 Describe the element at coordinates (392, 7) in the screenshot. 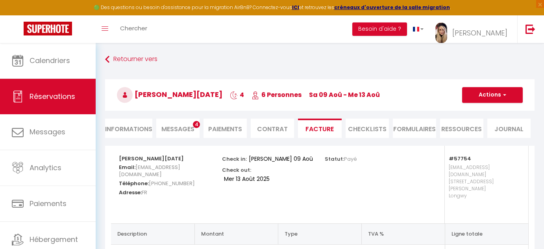

I see `strong: créneaux d'ouverture de la salle migration` at that location.